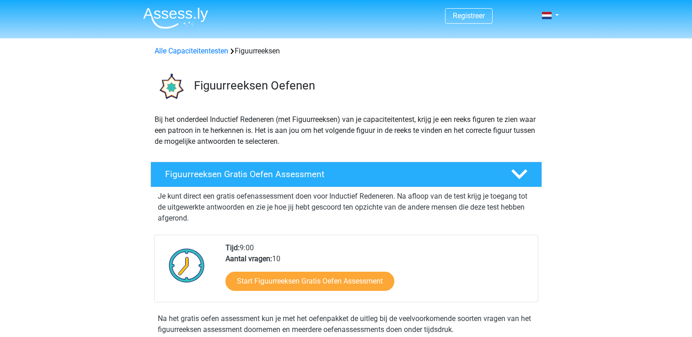 The image size is (692, 337). Describe the element at coordinates (346, 51) in the screenshot. I see `div: Figuurreeksen` at that location.